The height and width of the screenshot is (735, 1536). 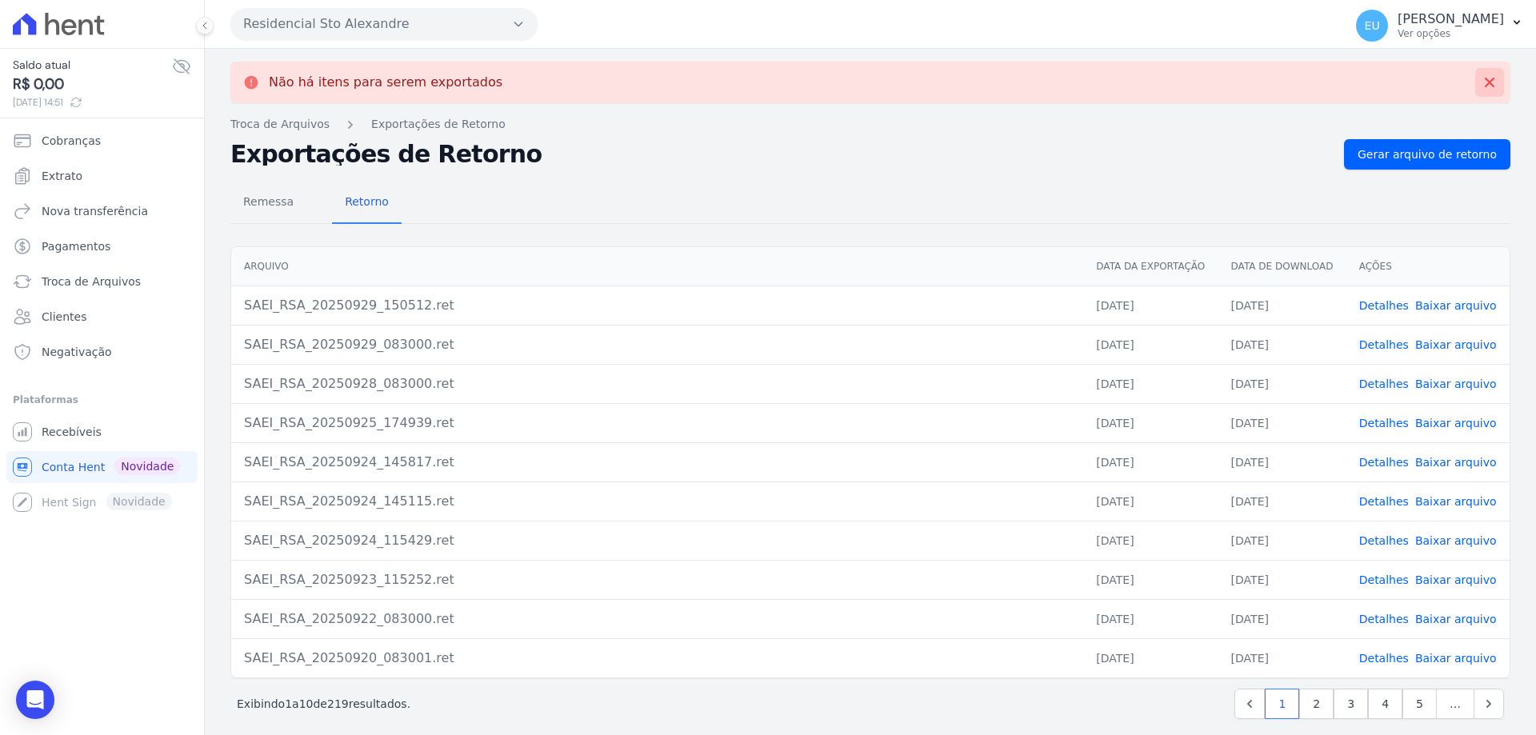 What do you see at coordinates (306, 704) in the screenshot?
I see `span: 10` at bounding box center [306, 704].